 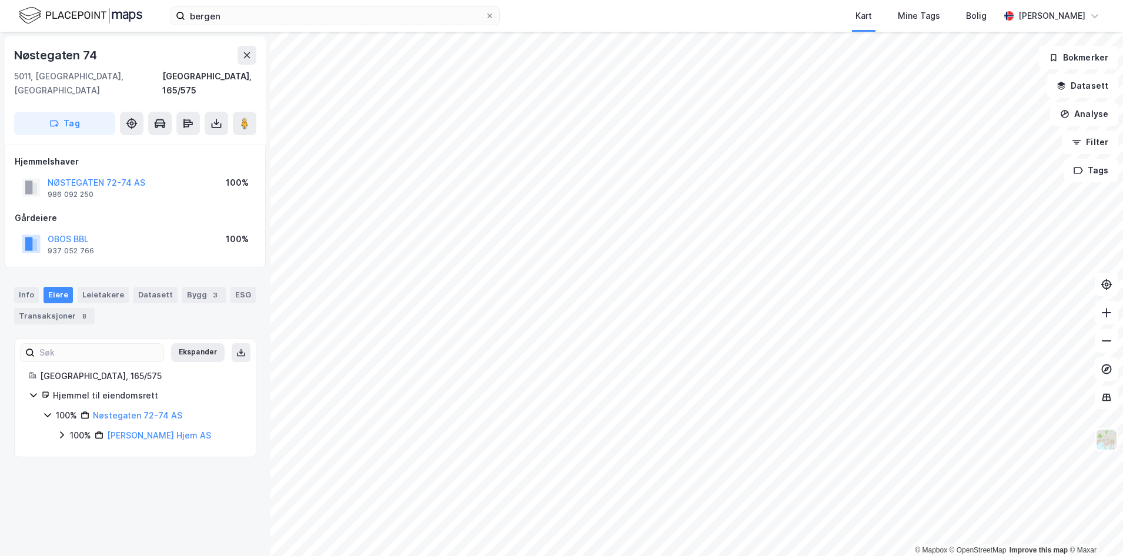 I want to click on div: Kontrollprogram for chat, so click(x=1094, y=528).